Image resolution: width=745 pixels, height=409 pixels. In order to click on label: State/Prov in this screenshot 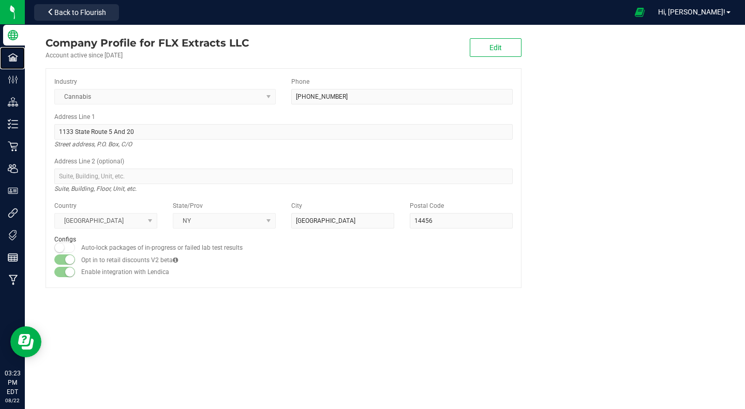, I will do `click(188, 206)`.